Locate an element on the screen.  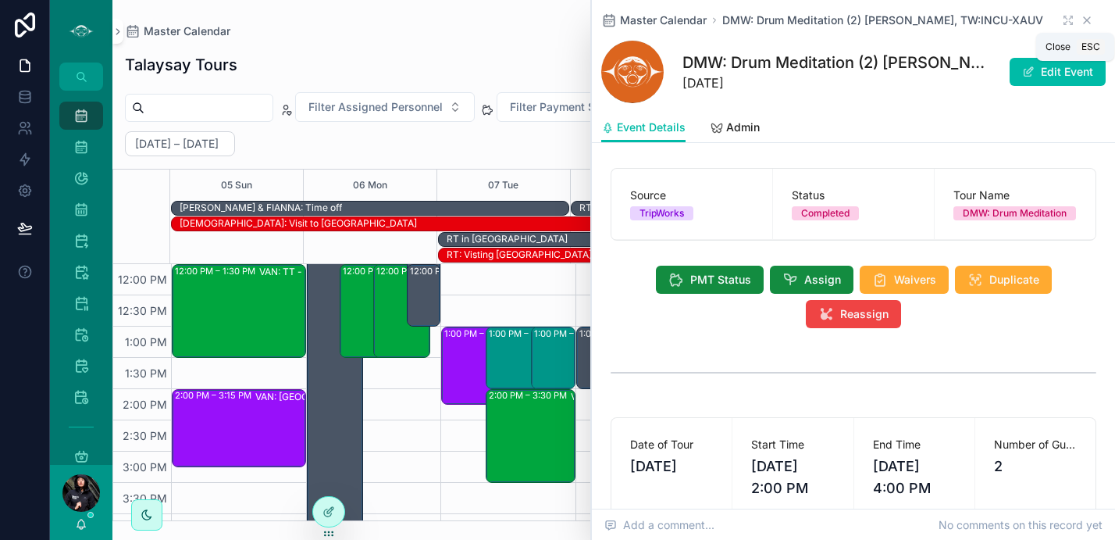
span: Assign is located at coordinates (822, 280).